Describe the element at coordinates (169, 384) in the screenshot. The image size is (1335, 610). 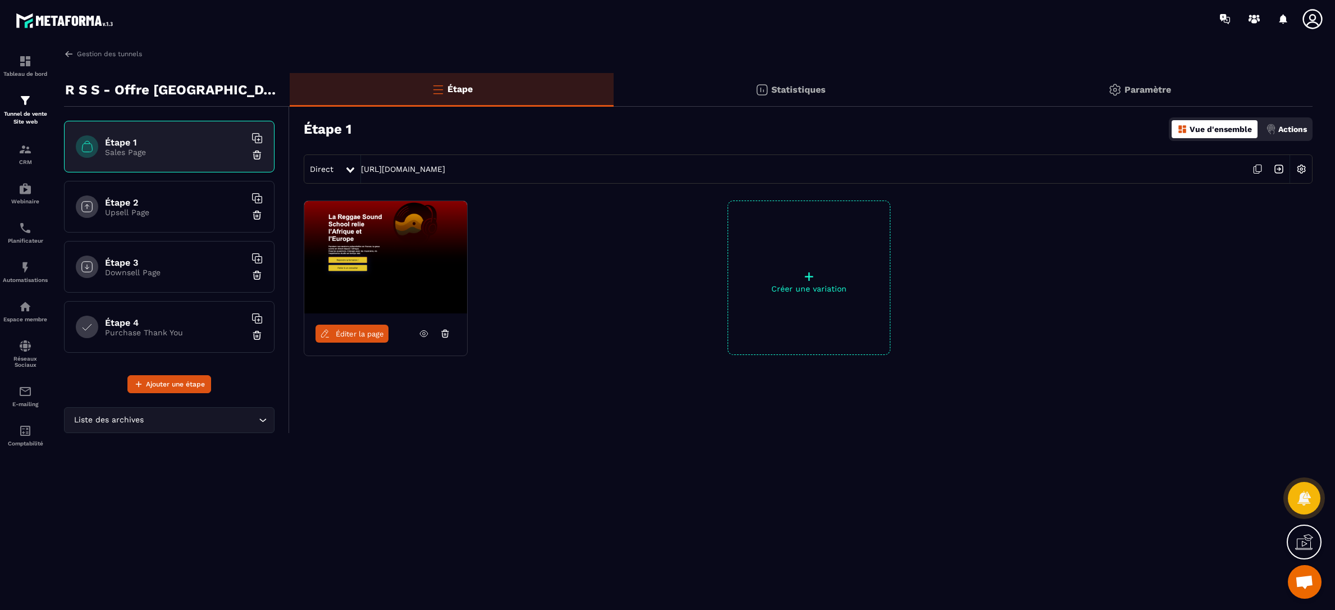
I see `button: Ajouter une étape` at that location.